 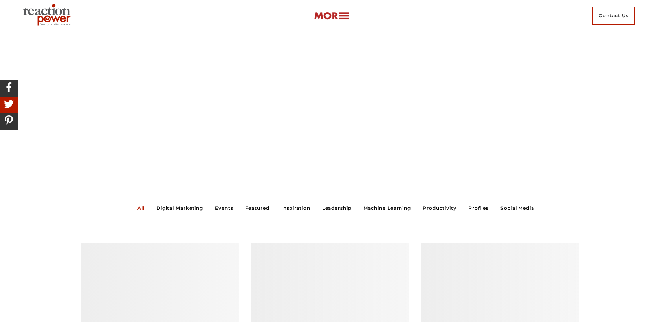 What do you see at coordinates (296, 208) in the screenshot?
I see `a: Inspiration` at bounding box center [296, 208].